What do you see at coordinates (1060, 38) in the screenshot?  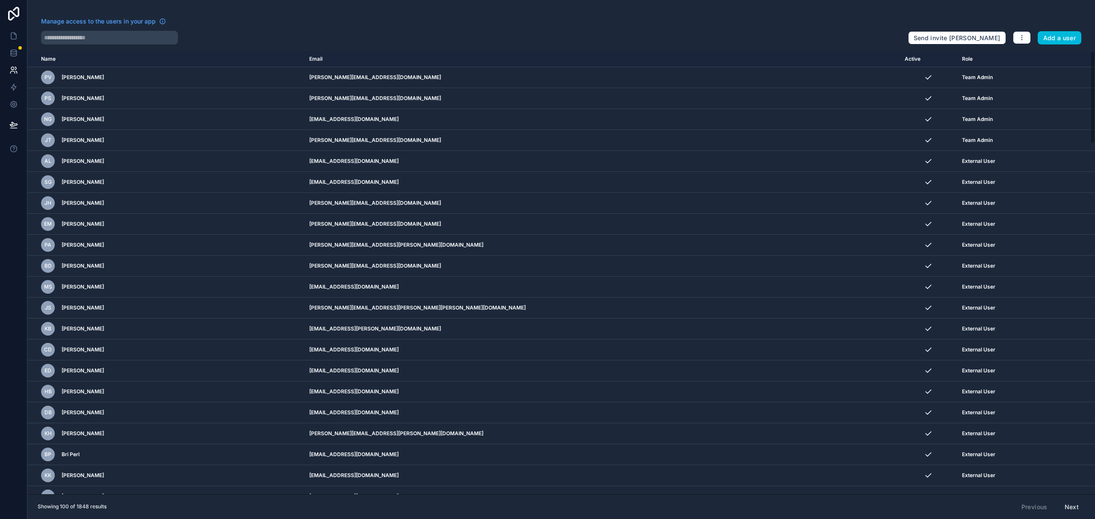 I see `a: Add a user` at bounding box center [1060, 38].